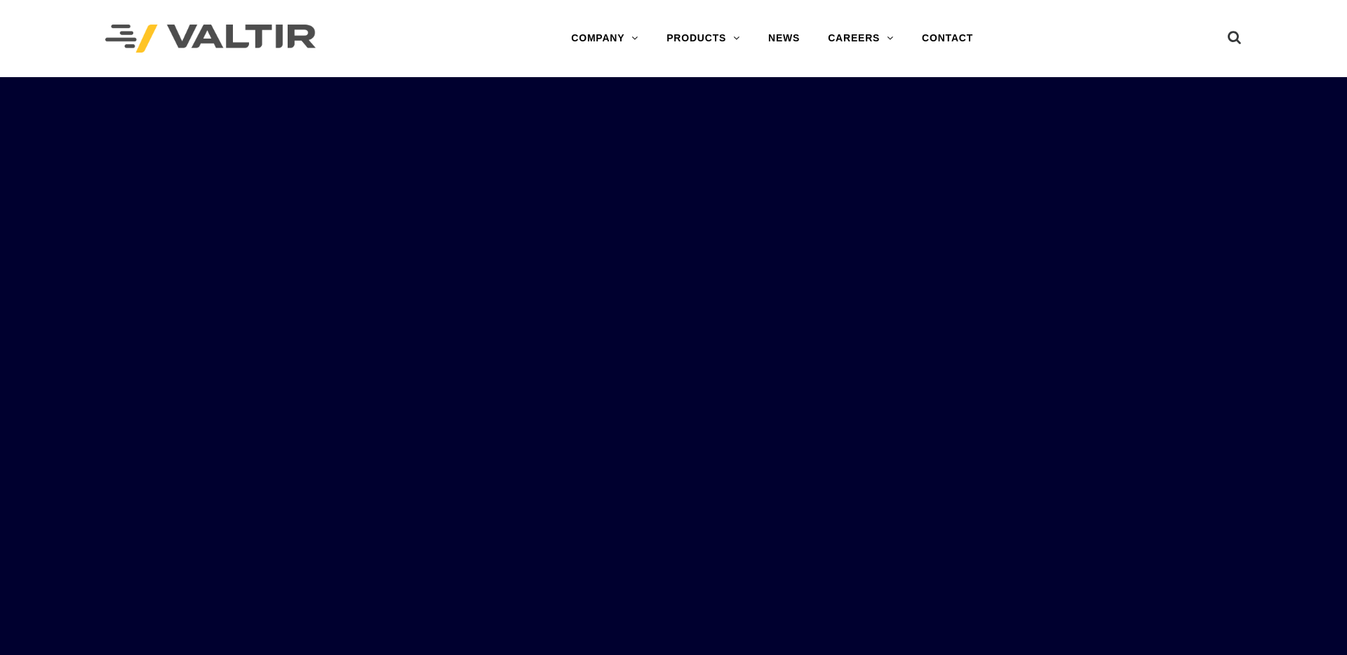 This screenshot has height=655, width=1347. What do you see at coordinates (784, 39) in the screenshot?
I see `a: NEWS` at bounding box center [784, 39].